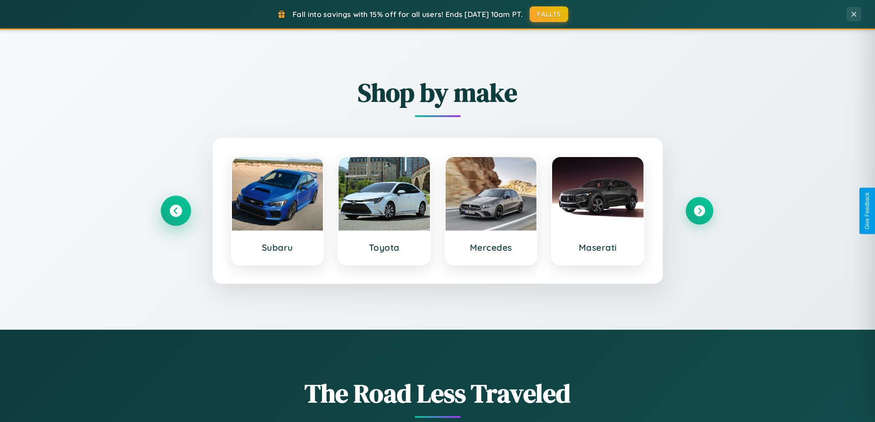 This screenshot has width=875, height=422. Describe the element at coordinates (491, 247) in the screenshot. I see `h3: Mercedes` at that location.